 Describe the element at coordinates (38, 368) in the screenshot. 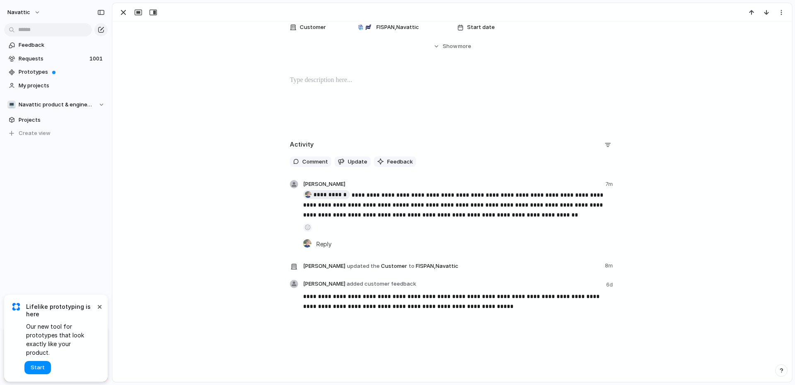

I see `span: Start` at that location.